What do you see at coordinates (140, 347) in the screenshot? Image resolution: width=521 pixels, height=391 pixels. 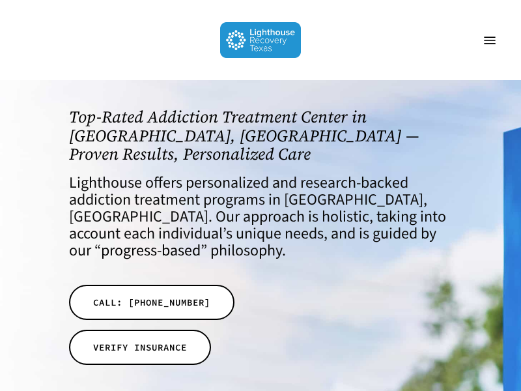 I see `a: VERIFY INSURANCE` at bounding box center [140, 347].